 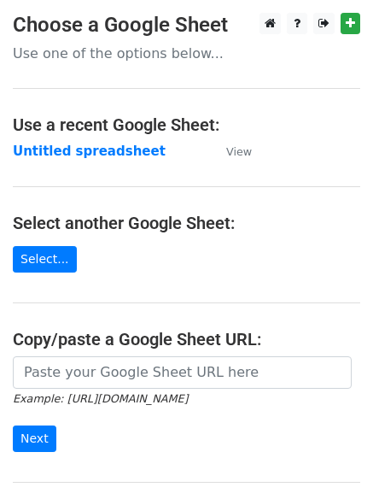 I want to click on input: Next, so click(x=34, y=438).